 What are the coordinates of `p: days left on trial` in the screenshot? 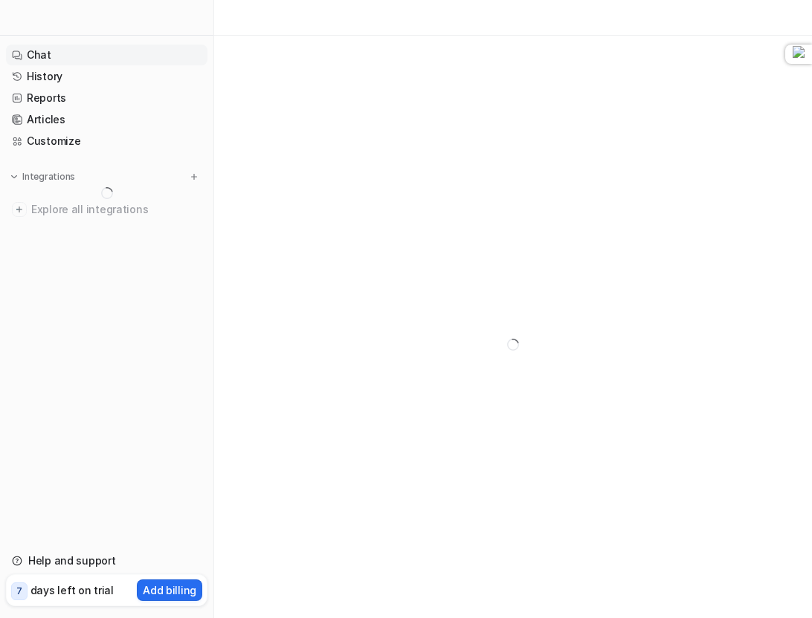 It's located at (72, 590).